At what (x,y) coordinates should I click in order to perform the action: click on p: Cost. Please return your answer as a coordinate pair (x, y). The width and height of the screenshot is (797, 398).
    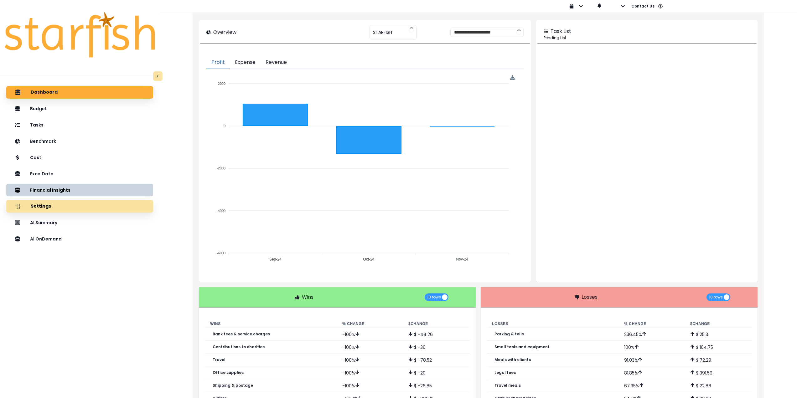
    Looking at the image, I should click on (36, 158).